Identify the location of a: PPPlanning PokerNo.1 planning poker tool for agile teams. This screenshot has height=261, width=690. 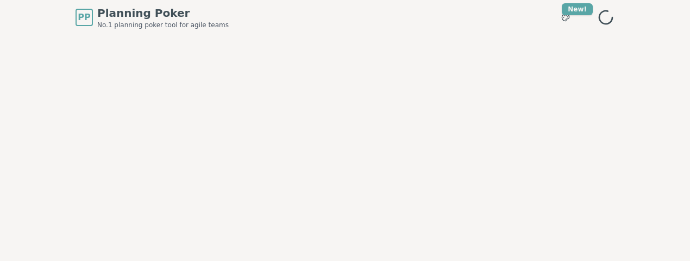
(152, 17).